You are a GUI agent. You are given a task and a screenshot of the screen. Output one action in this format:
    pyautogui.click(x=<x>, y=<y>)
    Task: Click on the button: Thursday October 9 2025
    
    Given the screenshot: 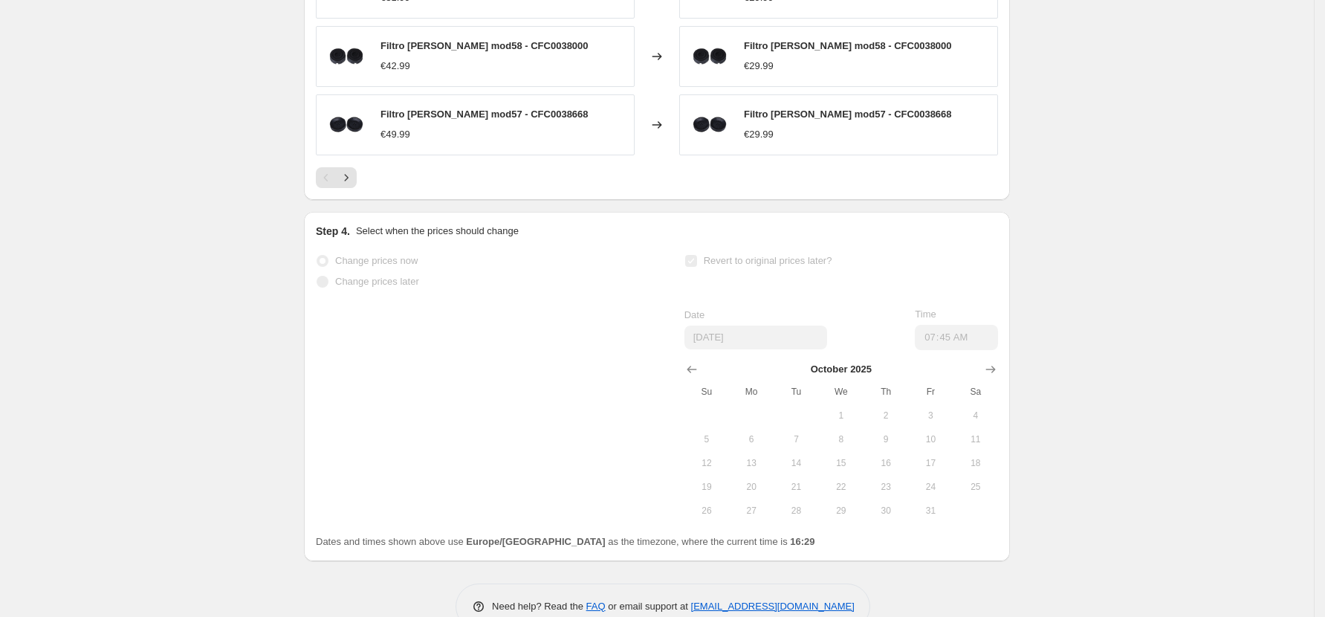 What is the action you would take?
    pyautogui.click(x=886, y=439)
    